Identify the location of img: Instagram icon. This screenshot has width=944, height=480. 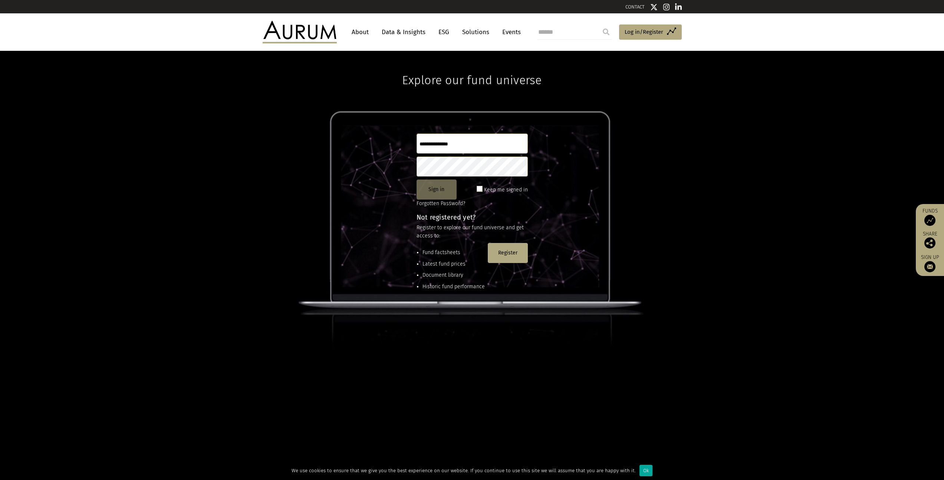
(666, 7).